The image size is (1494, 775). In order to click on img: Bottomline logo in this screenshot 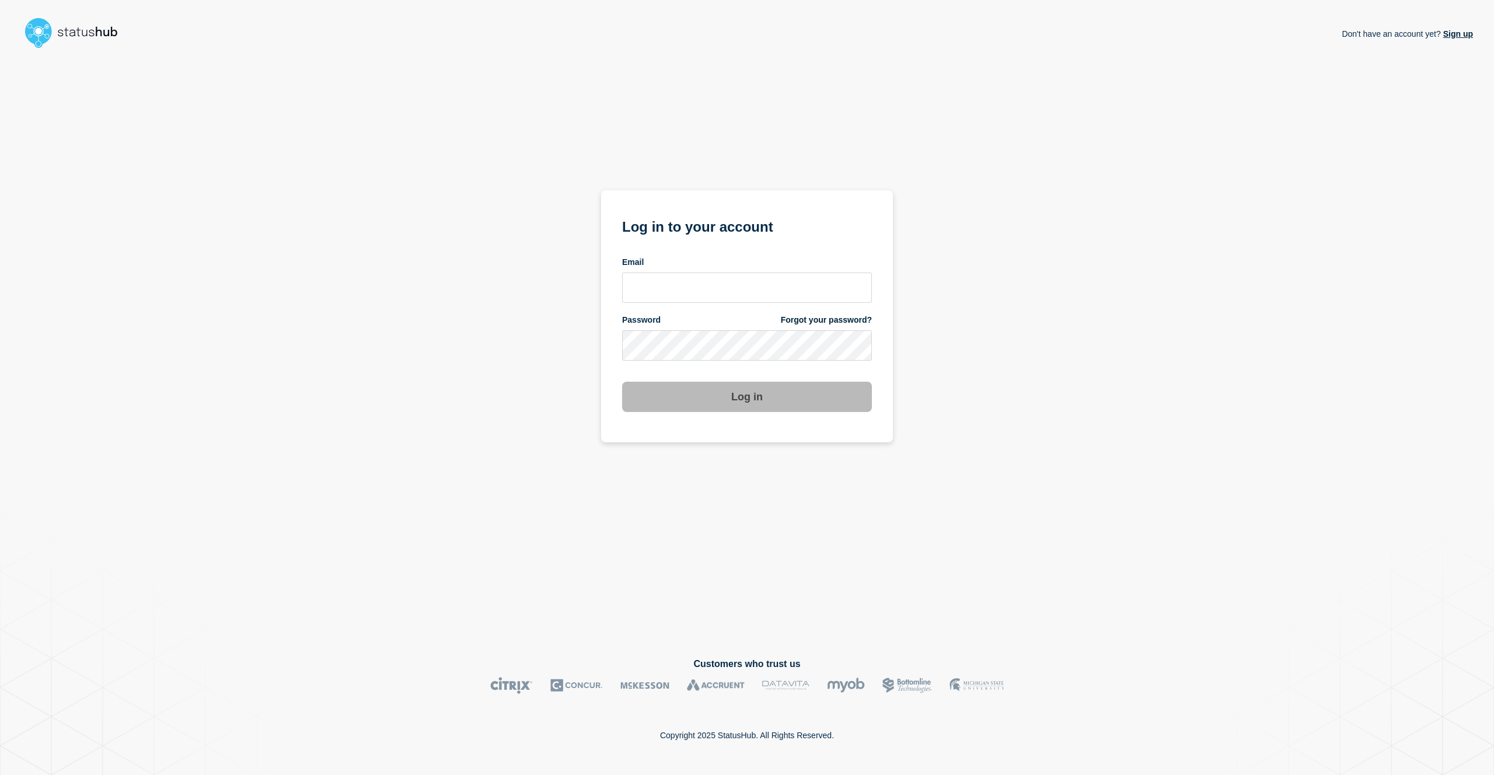, I will do `click(907, 685)`.